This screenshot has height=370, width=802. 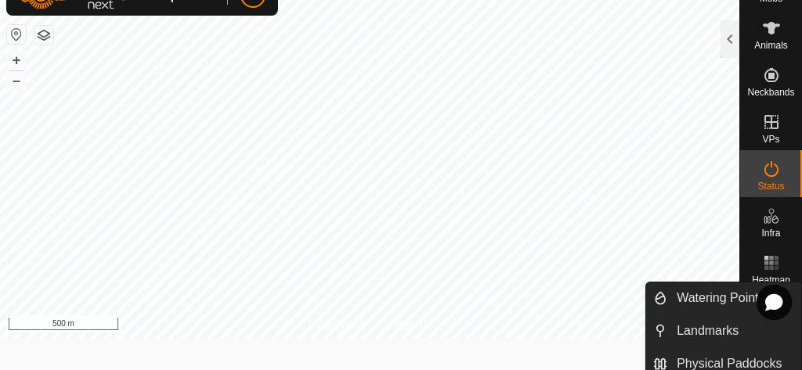 What do you see at coordinates (771, 186) in the screenshot?
I see `span: Status` at bounding box center [771, 186].